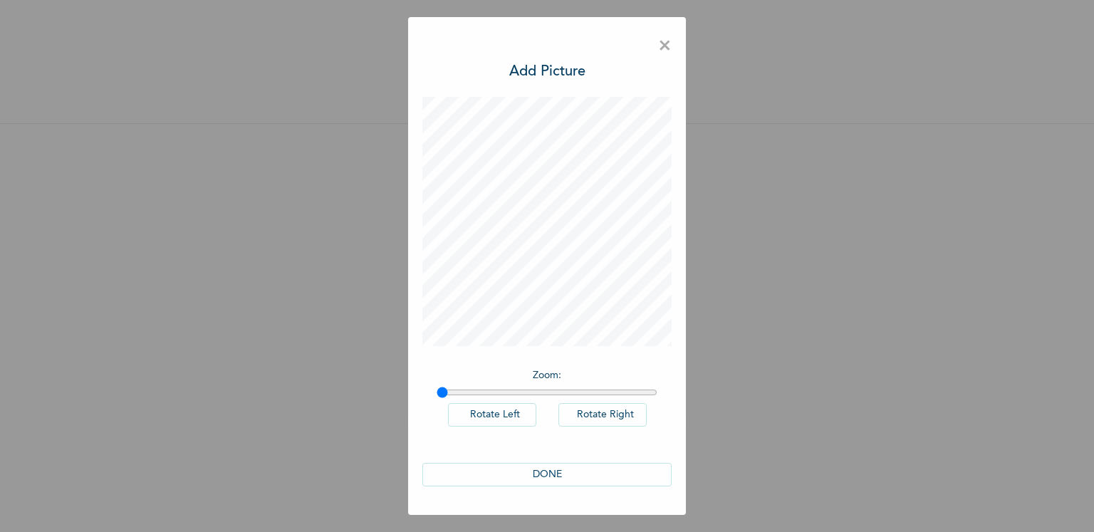  I want to click on h3: Add Picture, so click(547, 72).